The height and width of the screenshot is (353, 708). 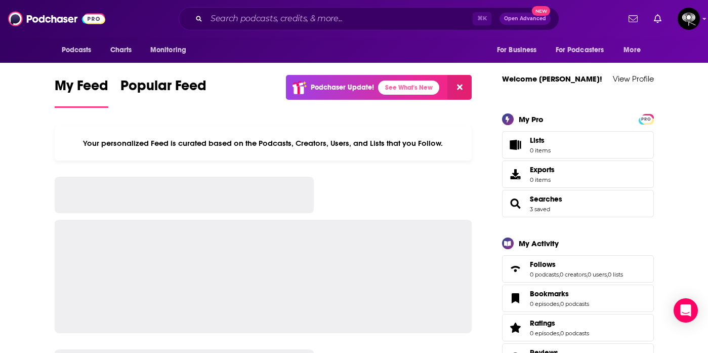 What do you see at coordinates (689, 19) in the screenshot?
I see `img: User Profile` at bounding box center [689, 19].